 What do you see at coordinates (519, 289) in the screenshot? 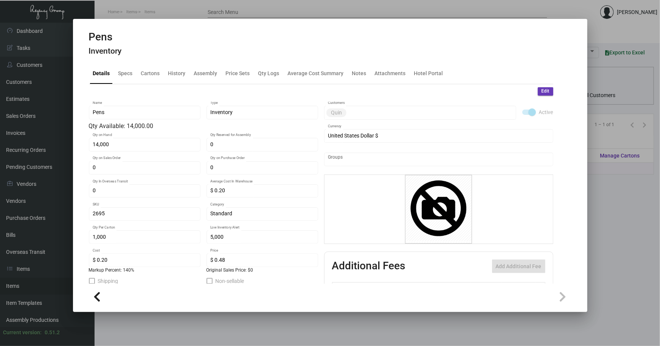
I see `th: Price type` at bounding box center [519, 289].